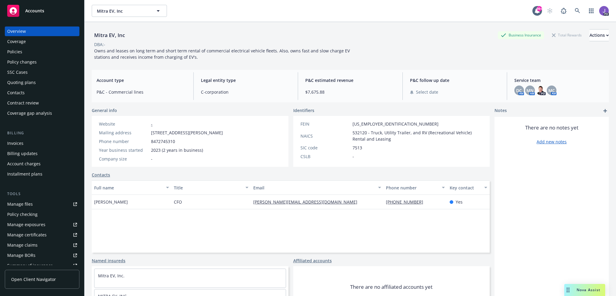  I want to click on span: Open Client Navigator, so click(33, 279).